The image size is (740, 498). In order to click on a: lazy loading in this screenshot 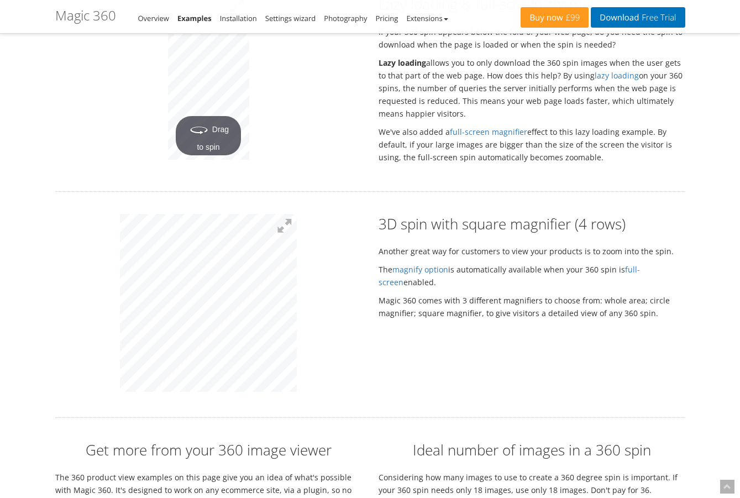, I will do `click(617, 75)`.